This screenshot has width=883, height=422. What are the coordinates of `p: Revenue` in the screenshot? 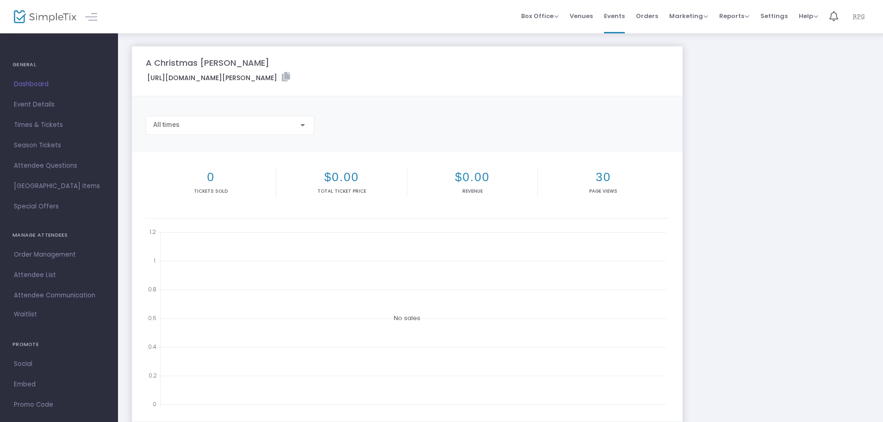 It's located at (472, 191).